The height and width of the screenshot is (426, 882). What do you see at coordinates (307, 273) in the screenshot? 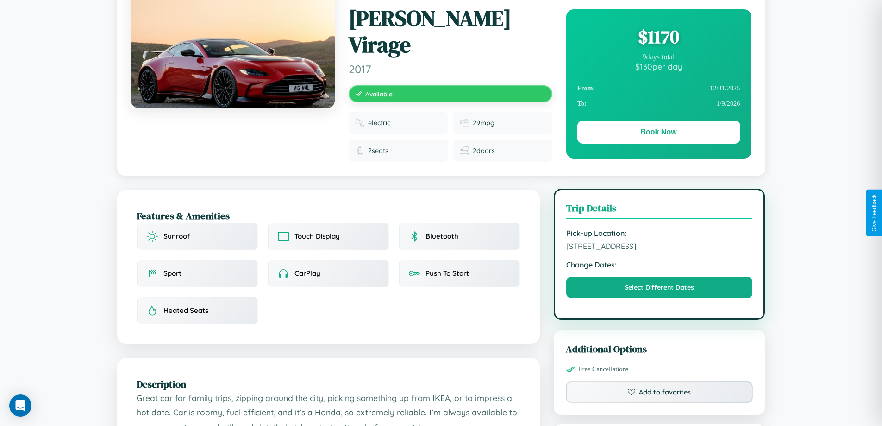
I see `span: CarPlay` at bounding box center [307, 273].